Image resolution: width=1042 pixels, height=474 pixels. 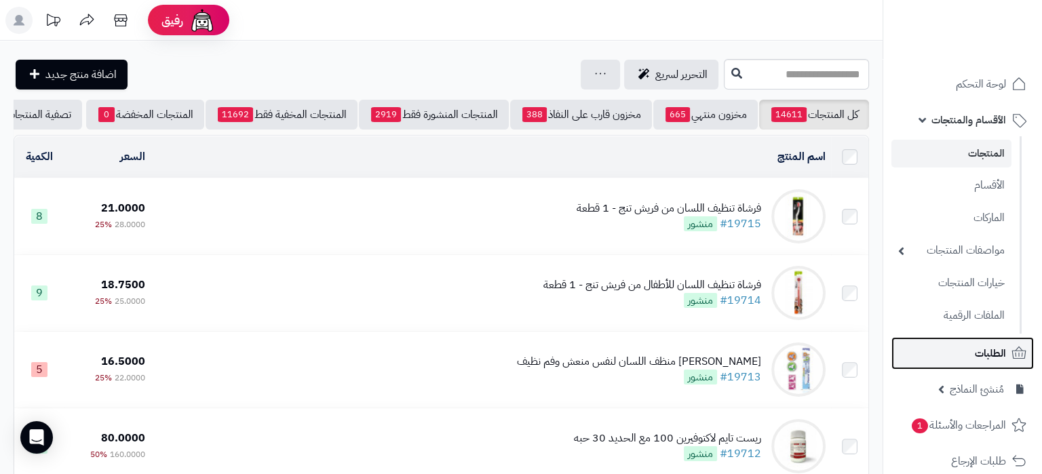 I want to click on span: 14611, so click(x=789, y=115).